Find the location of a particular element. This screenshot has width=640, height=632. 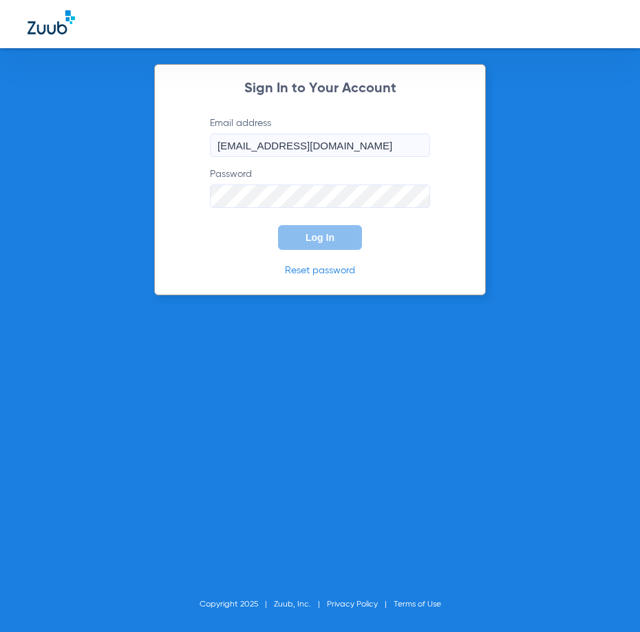

span: Log In is located at coordinates (320, 238).